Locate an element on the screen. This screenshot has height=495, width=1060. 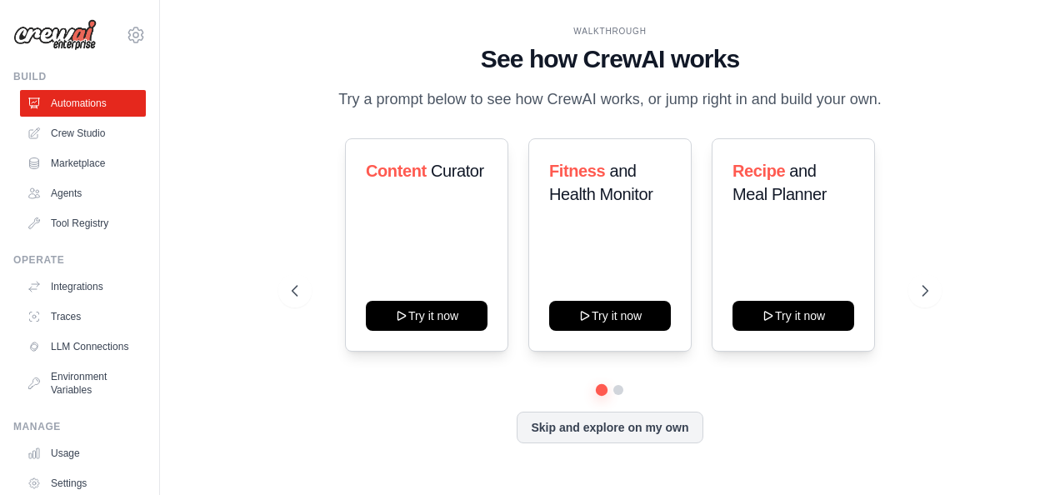
img: Logo is located at coordinates (55, 35).